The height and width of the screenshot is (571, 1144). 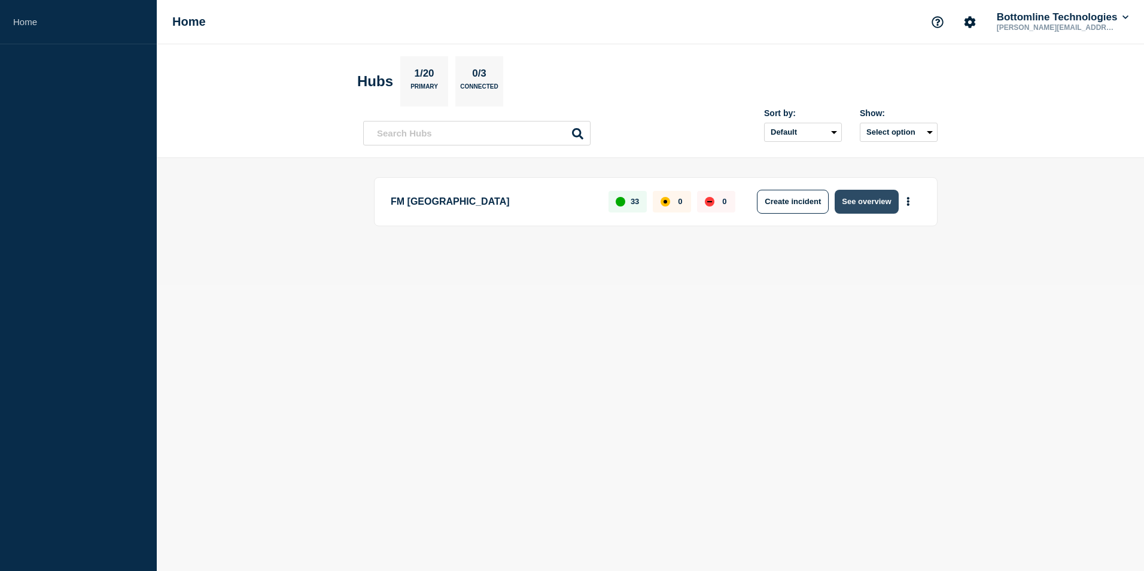 I want to click on button: See overview, so click(x=867, y=202).